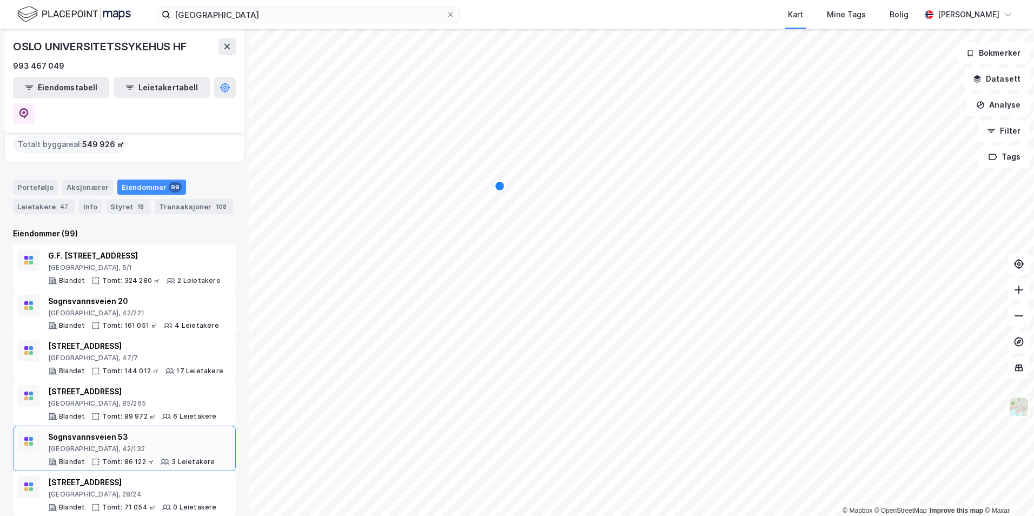  I want to click on div: Tomt: 86 122 ㎡, so click(128, 462).